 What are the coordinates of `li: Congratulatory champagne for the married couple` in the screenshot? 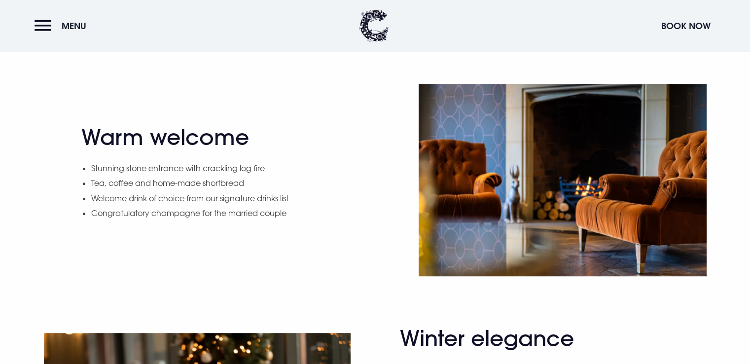 It's located at (230, 213).